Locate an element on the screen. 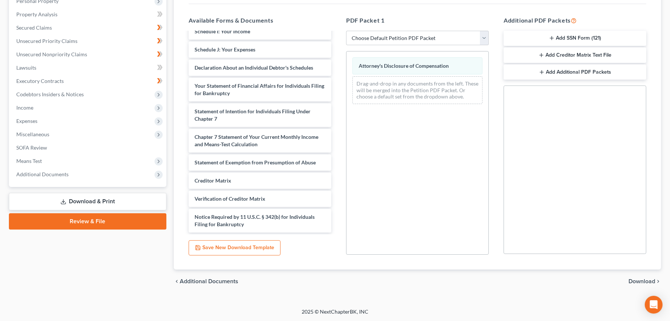  h5: Additional PDF Packets is located at coordinates (574, 20).